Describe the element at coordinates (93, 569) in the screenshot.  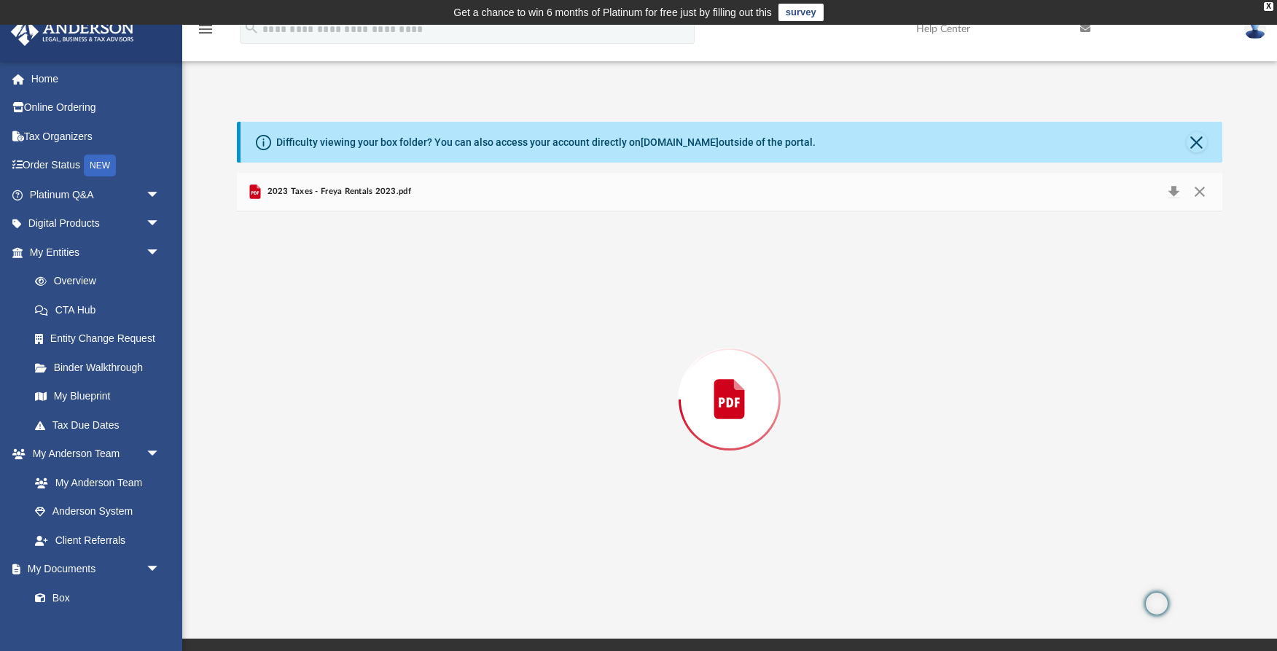
I see `a: My Documentsarrow_drop_down` at that location.